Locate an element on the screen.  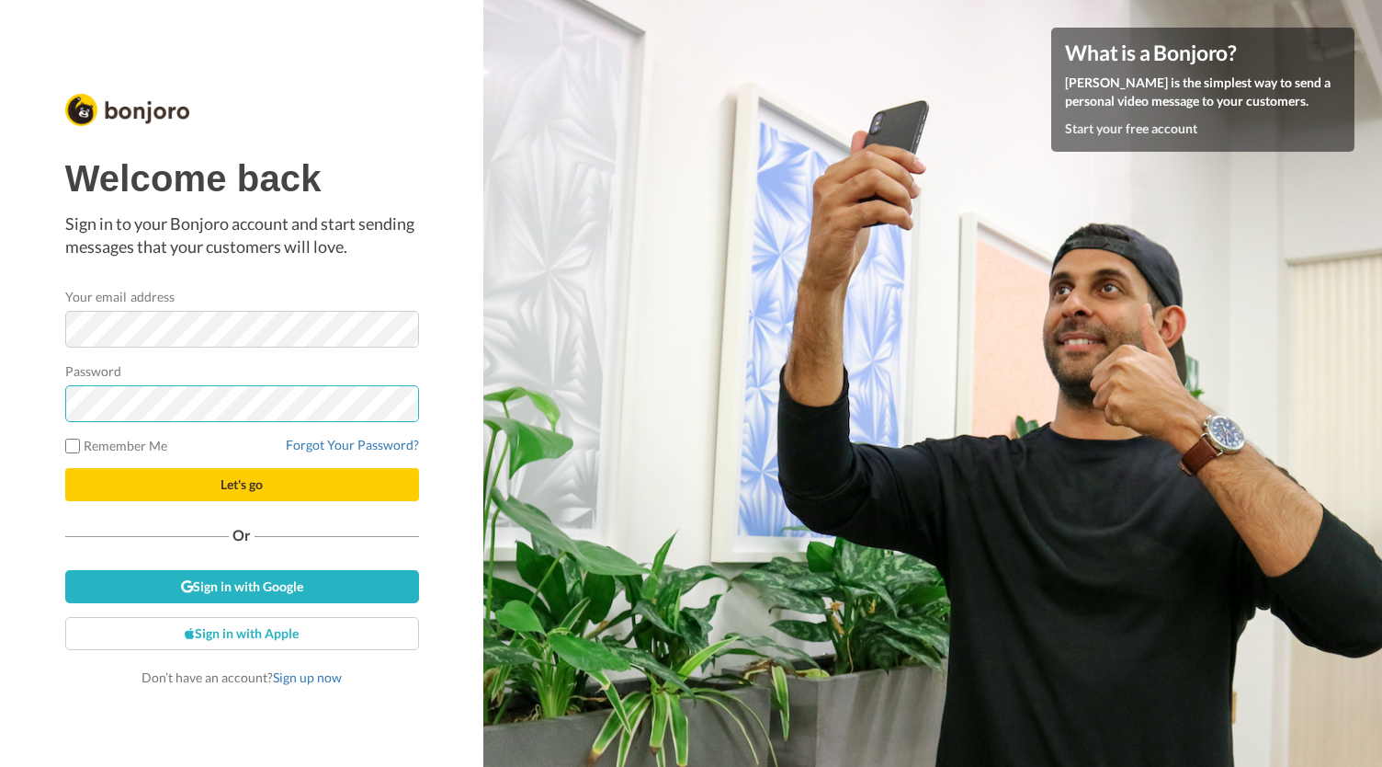
button: Let's go is located at coordinates (242, 484).